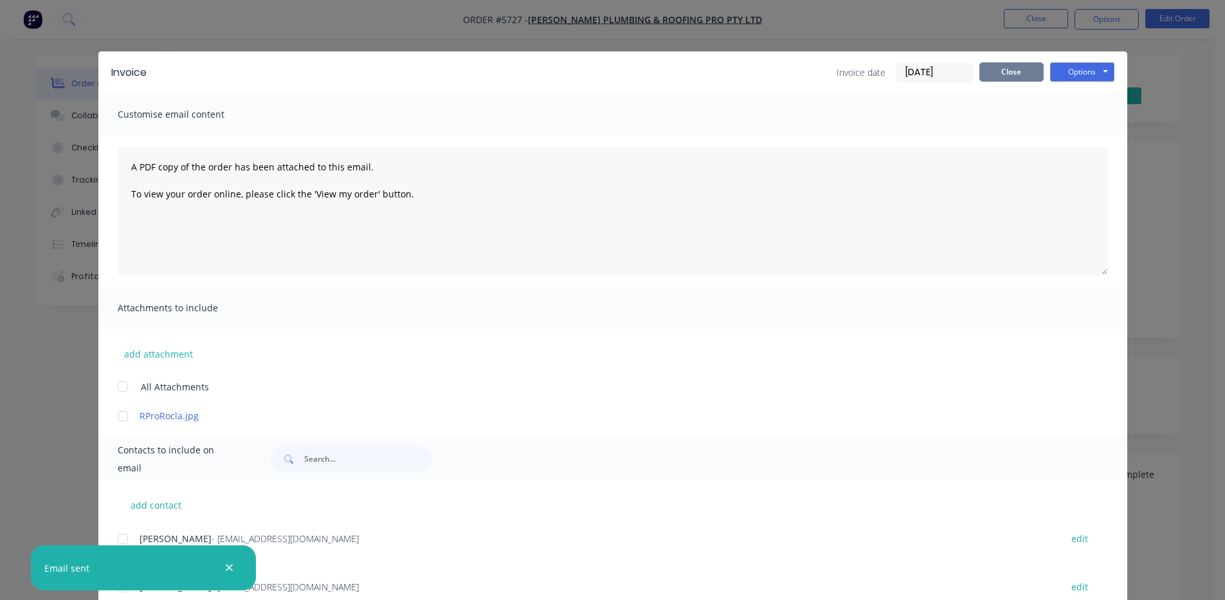  What do you see at coordinates (188, 308) in the screenshot?
I see `span: Attachments to include` at bounding box center [188, 308].